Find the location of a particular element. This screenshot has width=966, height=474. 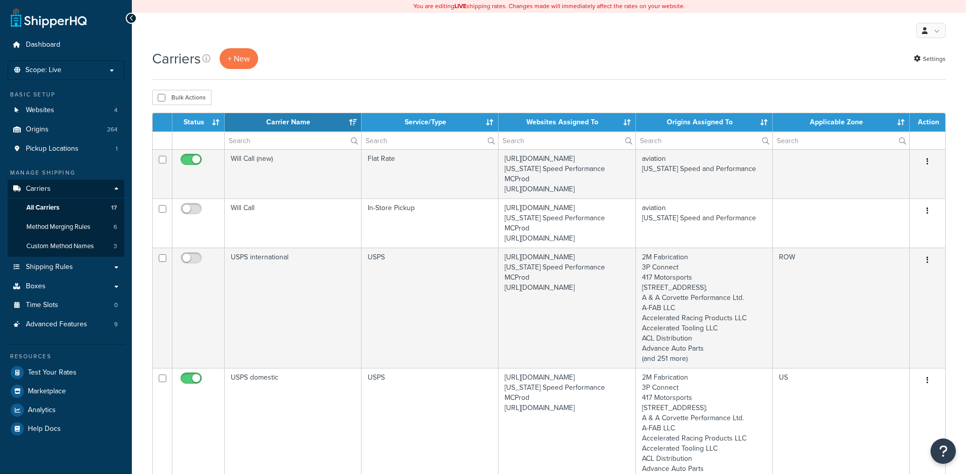

li: Analytics is located at coordinates (66, 410).